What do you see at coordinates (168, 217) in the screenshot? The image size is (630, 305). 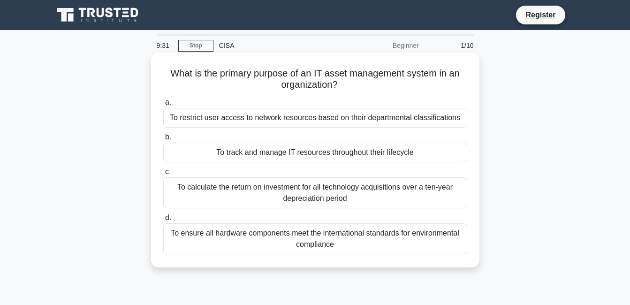 I see `span: d.` at bounding box center [168, 217].